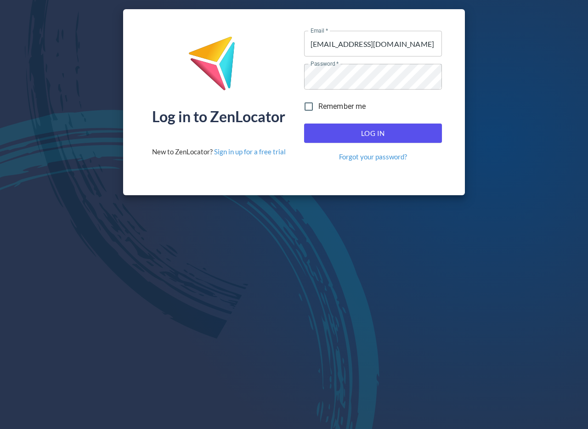 The width and height of the screenshot is (588, 429). I want to click on div: Log in to ZenLocator, so click(219, 117).